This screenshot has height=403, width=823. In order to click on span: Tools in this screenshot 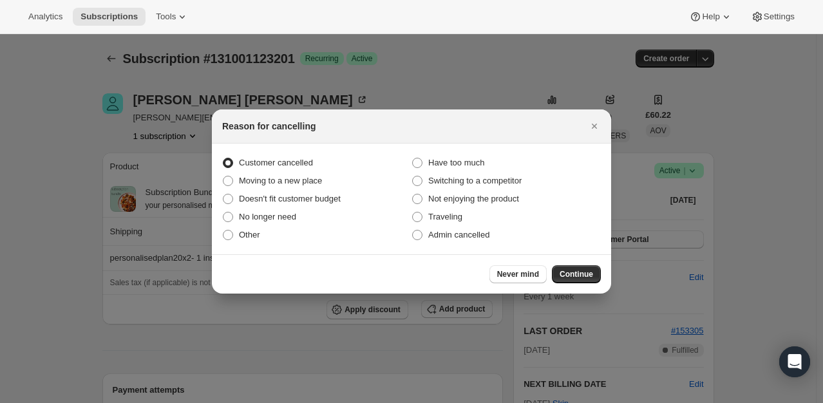, I will do `click(165, 17)`.